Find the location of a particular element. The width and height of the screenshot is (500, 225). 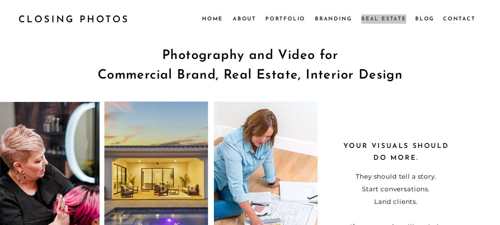

a: Real Estate is located at coordinates (384, 18).